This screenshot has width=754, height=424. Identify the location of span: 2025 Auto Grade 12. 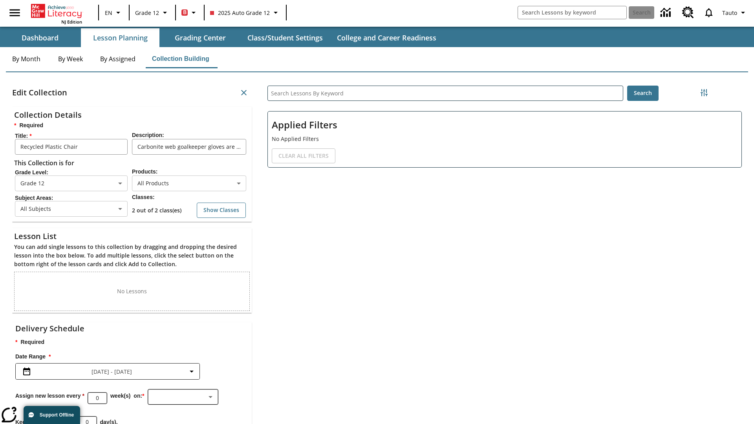
(240, 13).